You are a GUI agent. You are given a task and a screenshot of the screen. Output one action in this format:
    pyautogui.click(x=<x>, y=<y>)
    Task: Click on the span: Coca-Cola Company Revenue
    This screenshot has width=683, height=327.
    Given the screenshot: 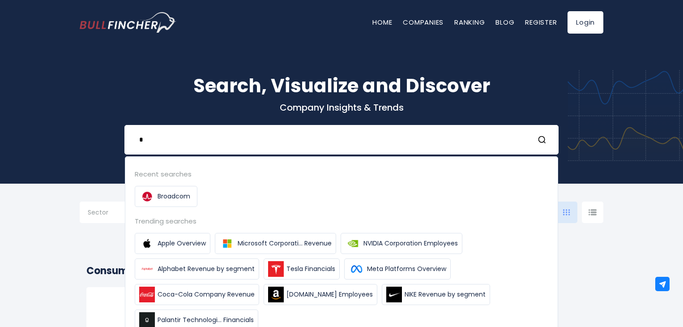 What is the action you would take?
    pyautogui.click(x=206, y=294)
    